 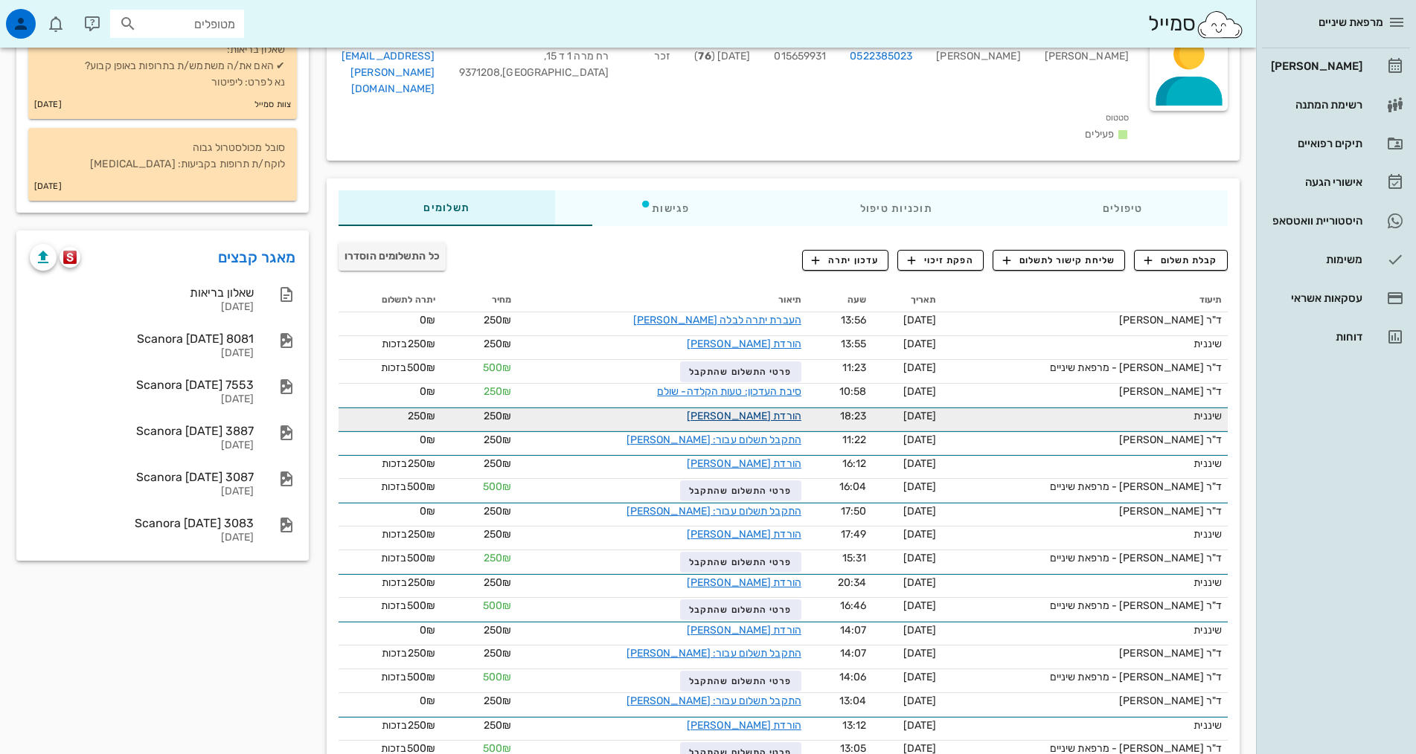 I want to click on th: שעה, so click(x=840, y=301).